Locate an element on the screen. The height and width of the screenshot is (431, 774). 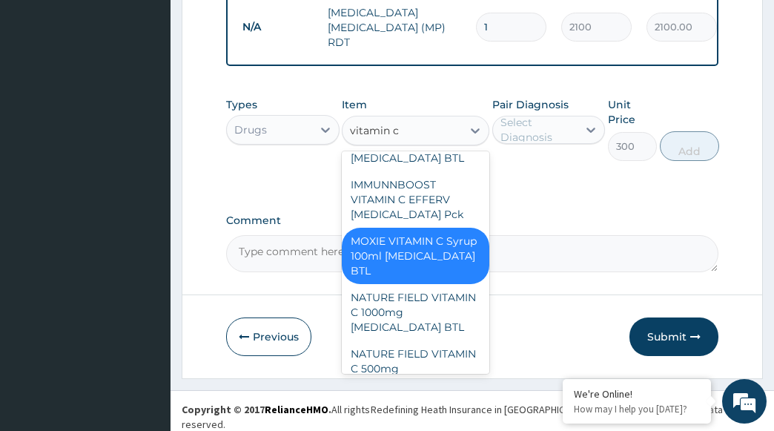
label: Comment is located at coordinates (473, 220).